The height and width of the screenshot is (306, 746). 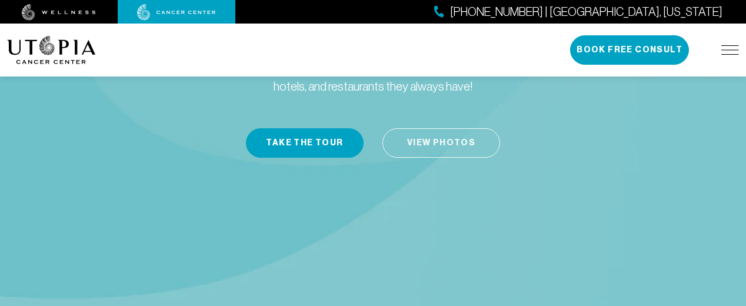 What do you see at coordinates (59, 12) in the screenshot?
I see `img: wellness` at bounding box center [59, 12].